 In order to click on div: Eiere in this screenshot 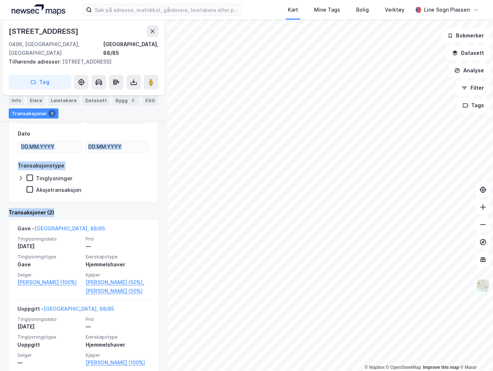, I will do `click(36, 100)`.